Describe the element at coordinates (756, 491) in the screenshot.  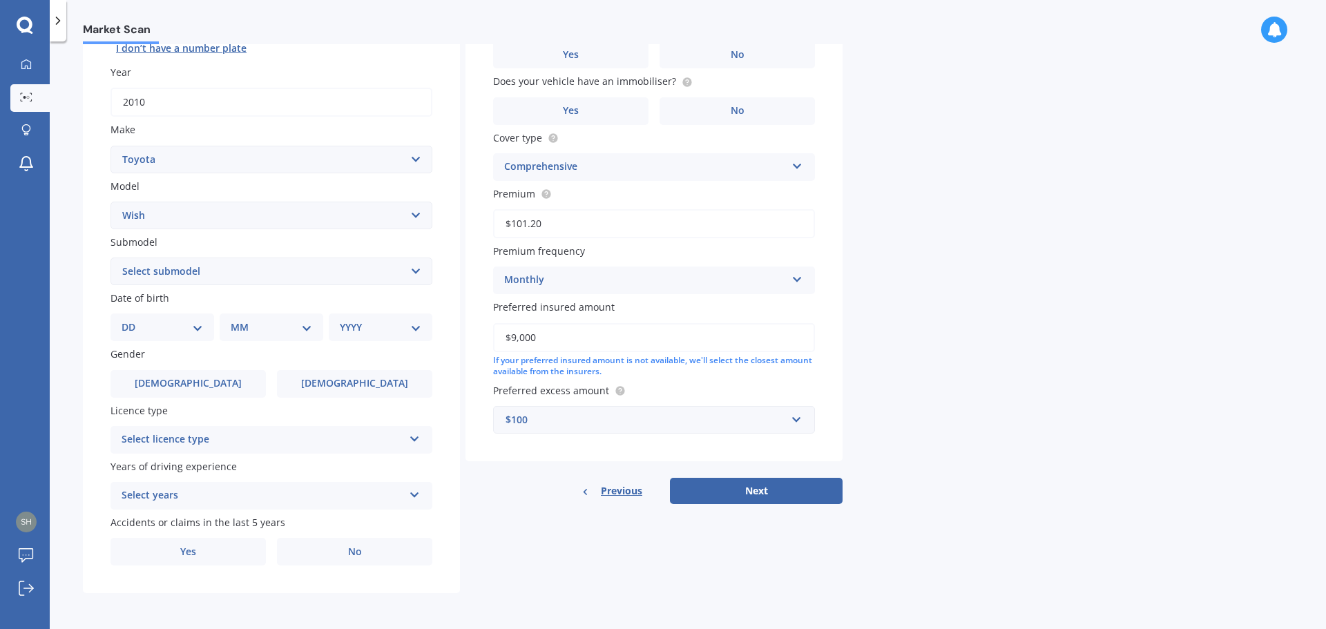
I see `button: Next` at that location.